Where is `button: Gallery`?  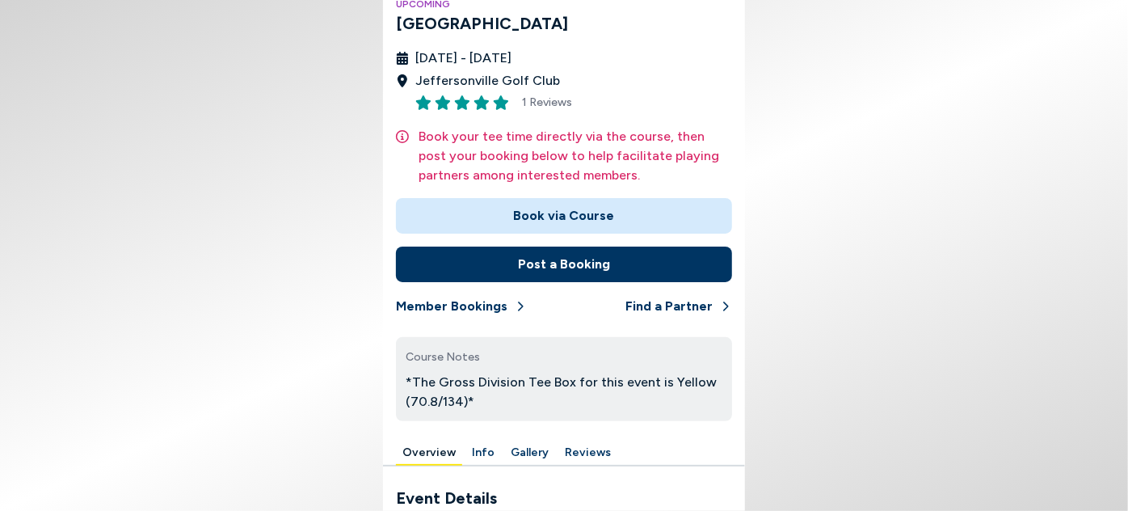 button: Gallery is located at coordinates (529, 452).